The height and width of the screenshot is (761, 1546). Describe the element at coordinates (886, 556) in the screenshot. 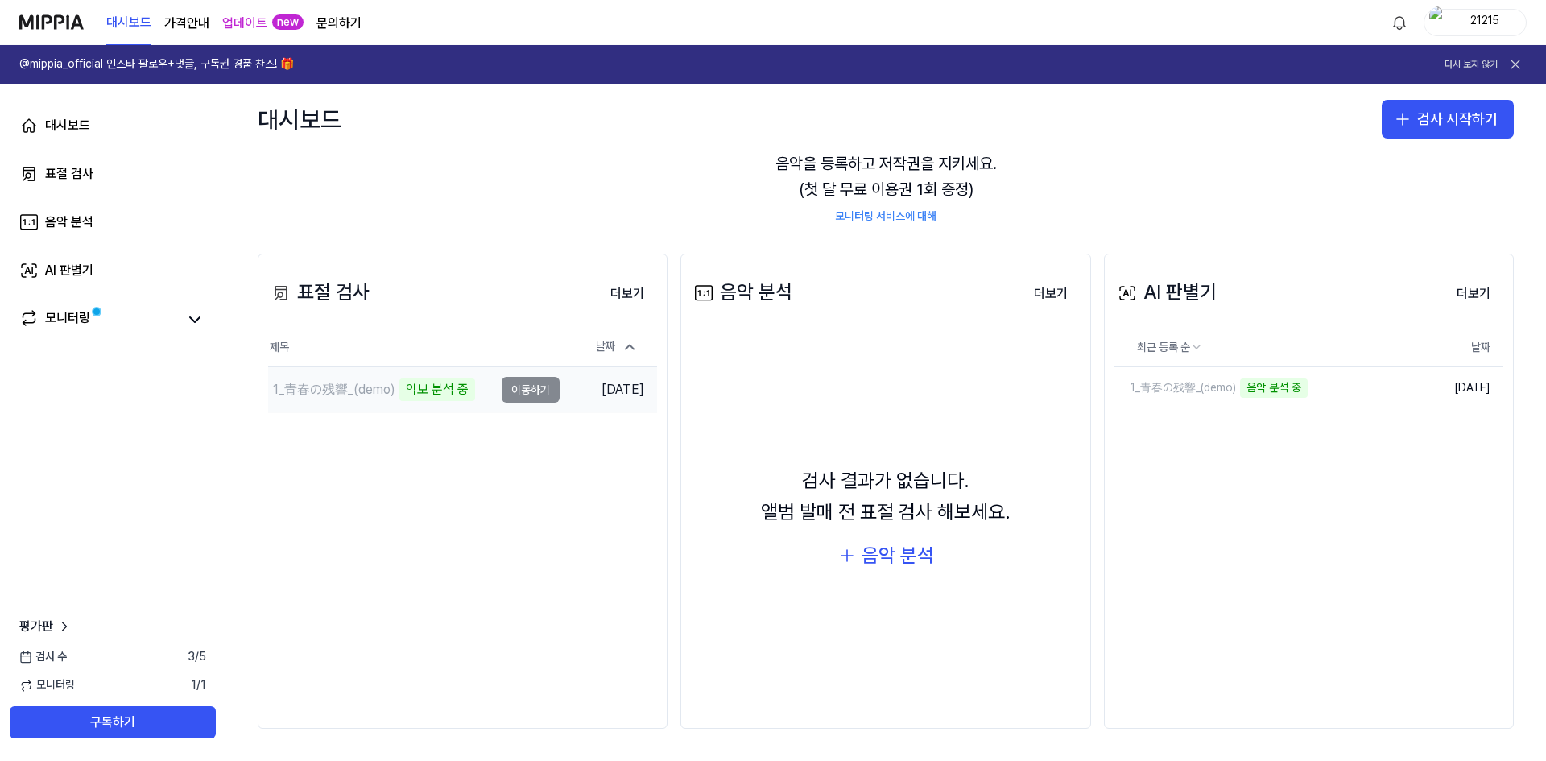

I see `button: 음악 분석` at that location.